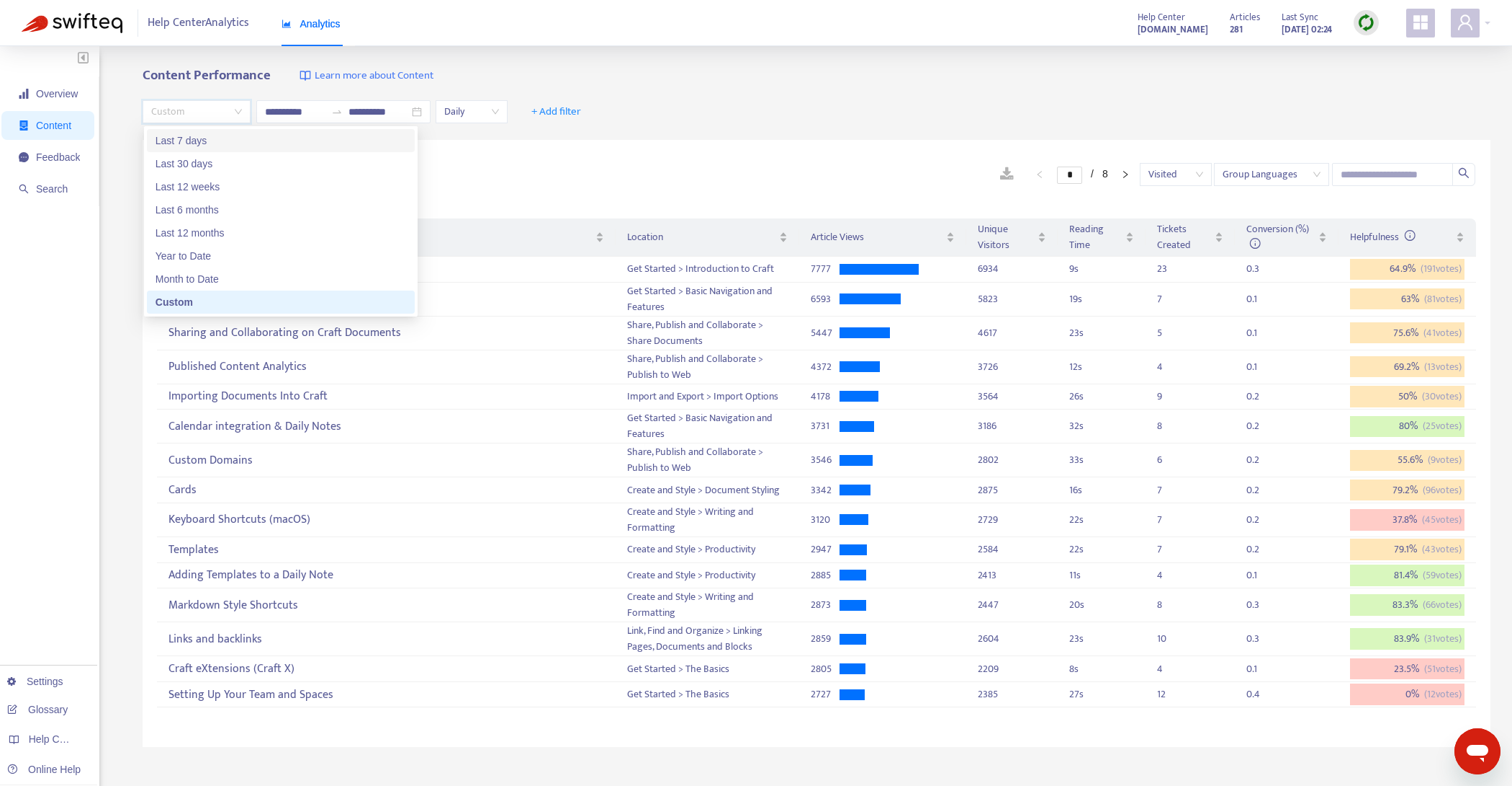 The width and height of the screenshot is (1512, 786). I want to click on span: Article Views, so click(877, 237).